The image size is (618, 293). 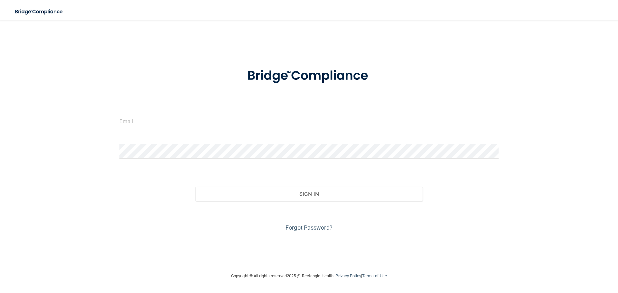 What do you see at coordinates (309, 276) in the screenshot?
I see `div: Copyright © All rights reserved 2025 @ Rectangle Health | |` at bounding box center [309, 276].